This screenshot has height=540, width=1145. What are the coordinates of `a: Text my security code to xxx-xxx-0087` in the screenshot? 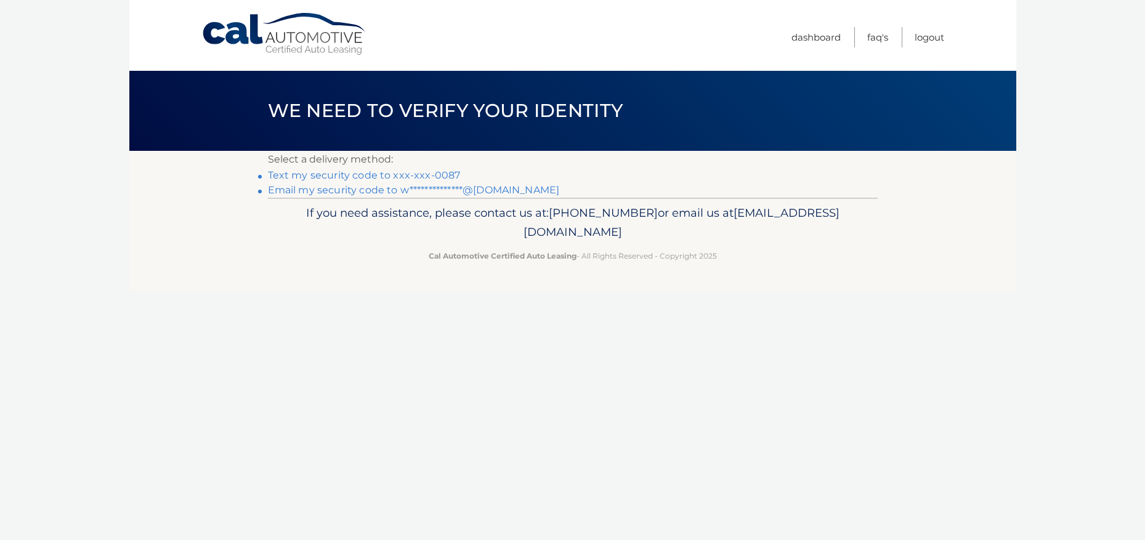 It's located at (364, 175).